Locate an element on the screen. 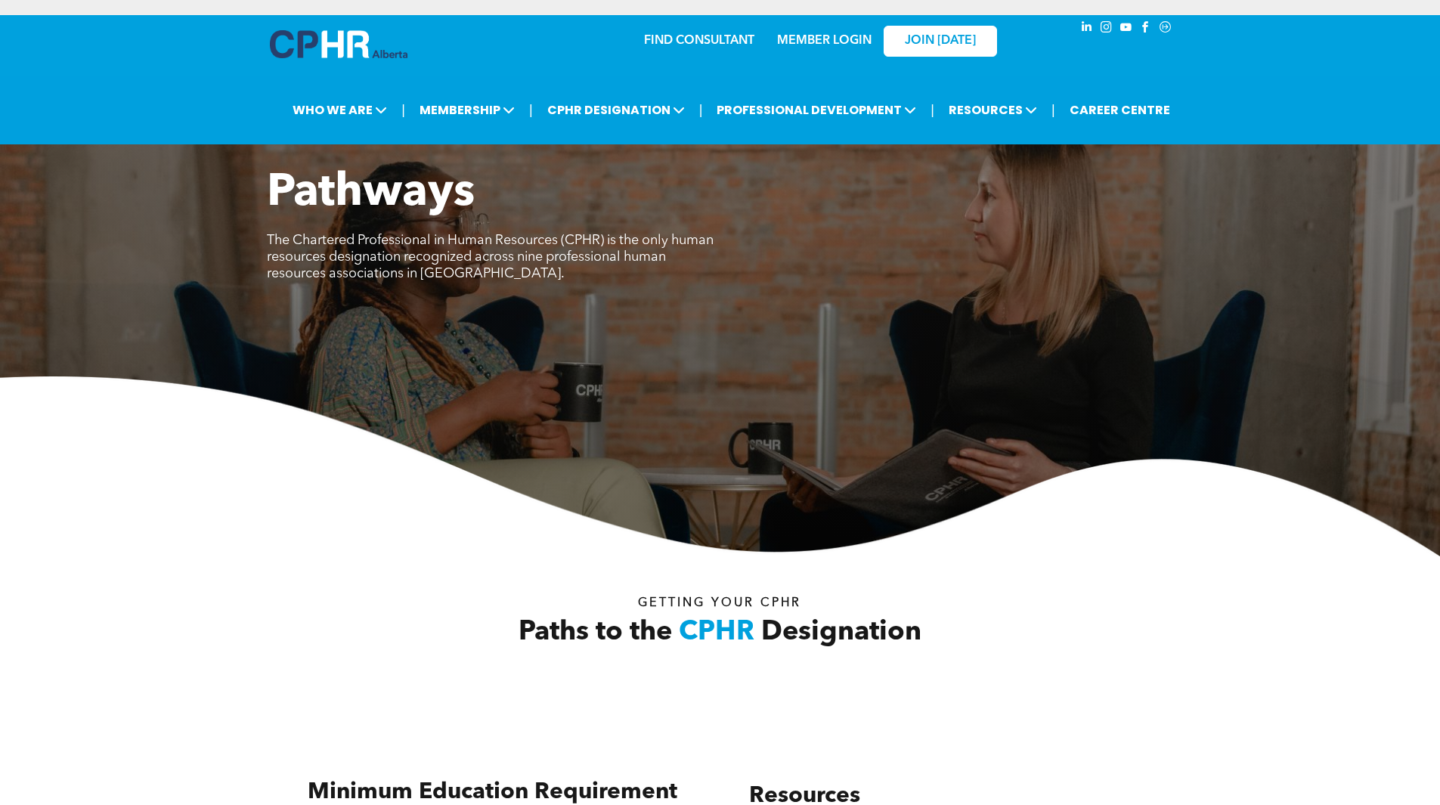 The height and width of the screenshot is (805, 1440). span: PROFESSIONAL DEVELOPMENT is located at coordinates (816, 110).